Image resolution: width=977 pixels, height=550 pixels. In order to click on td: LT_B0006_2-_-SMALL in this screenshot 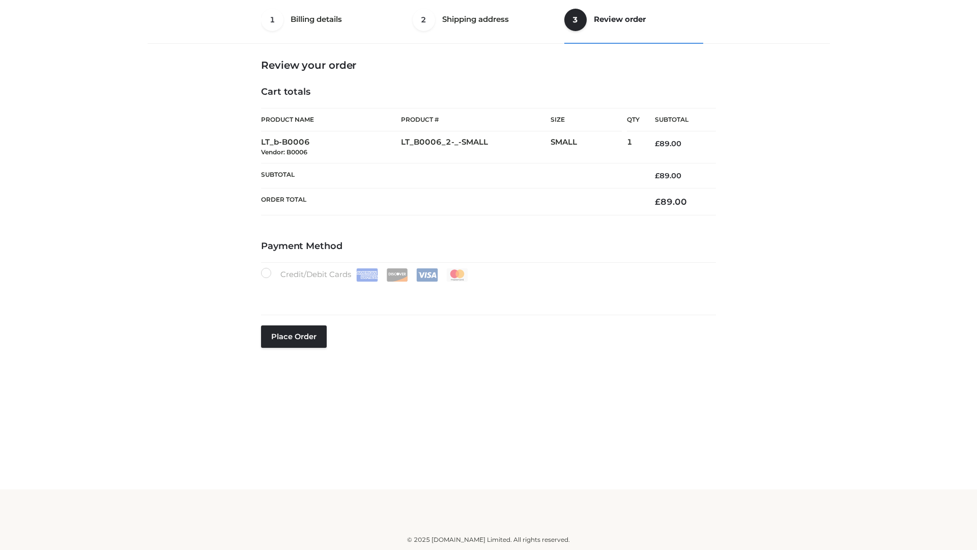, I will do `click(476, 147)`.